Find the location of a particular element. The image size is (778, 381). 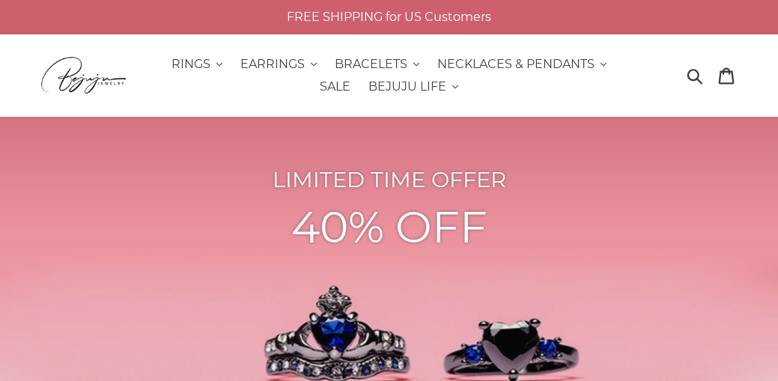

img: Bejuju is located at coordinates (90, 76).